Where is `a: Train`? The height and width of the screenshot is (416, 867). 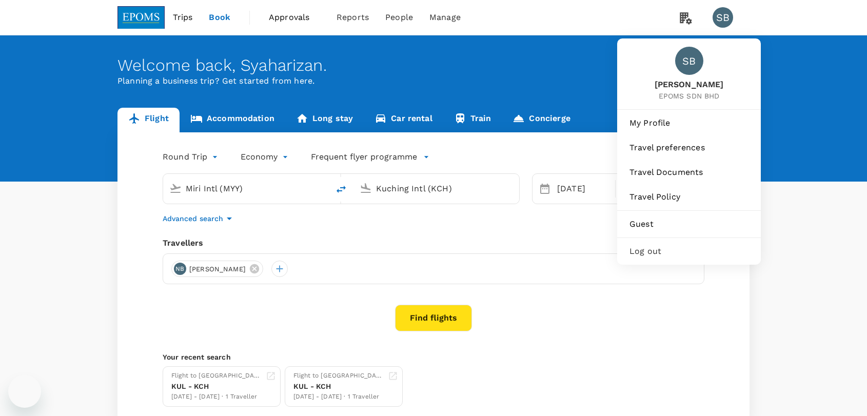 a: Train is located at coordinates (472, 120).